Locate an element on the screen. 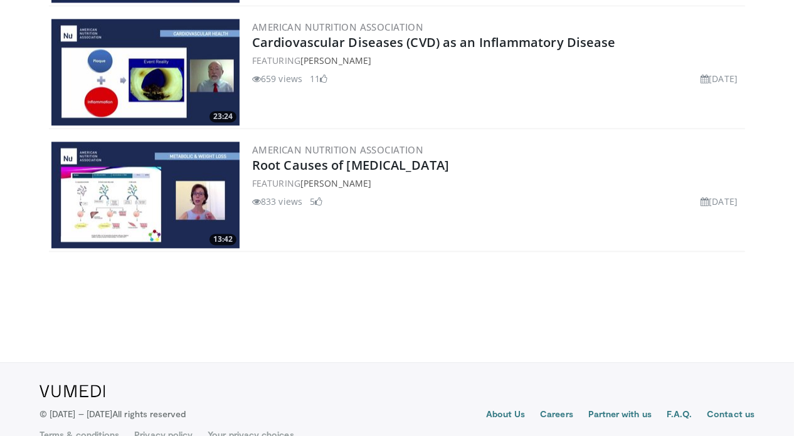  li: 833 views is located at coordinates (277, 201).